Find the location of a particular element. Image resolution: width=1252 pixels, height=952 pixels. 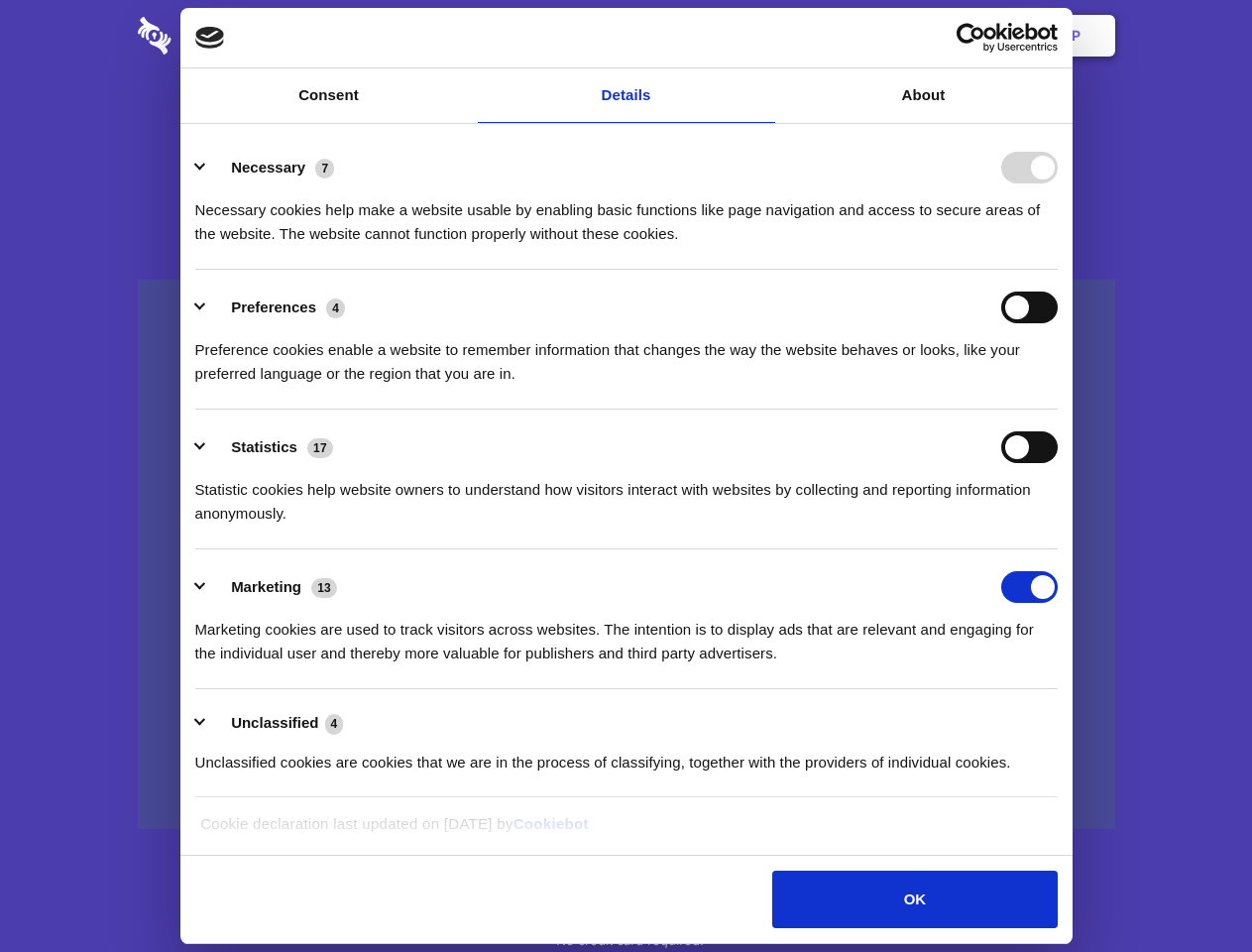

button: Statistics (17) is located at coordinates (271, 447).